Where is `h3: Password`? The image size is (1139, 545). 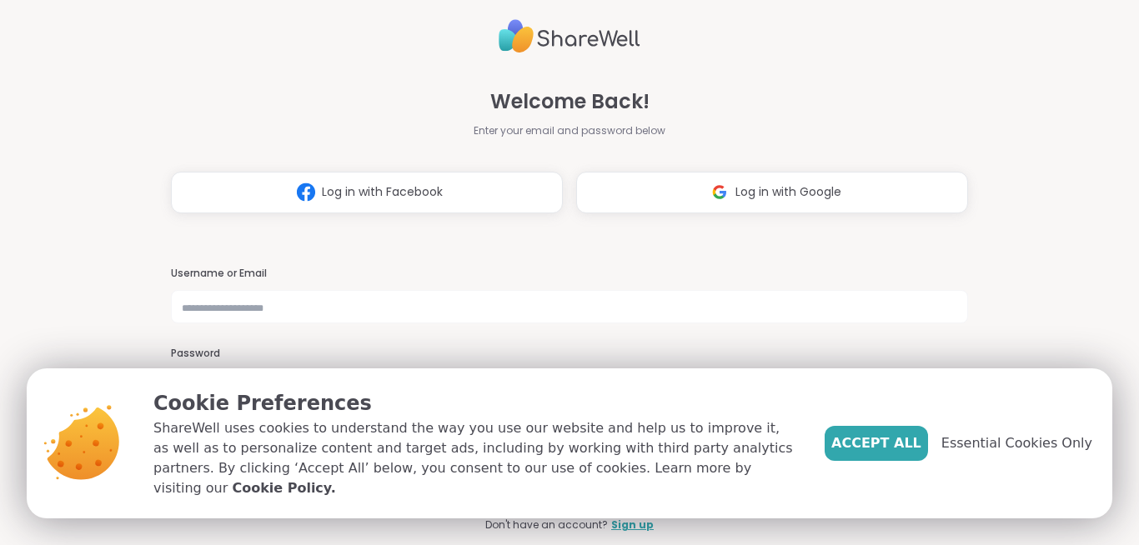 h3: Password is located at coordinates (569, 354).